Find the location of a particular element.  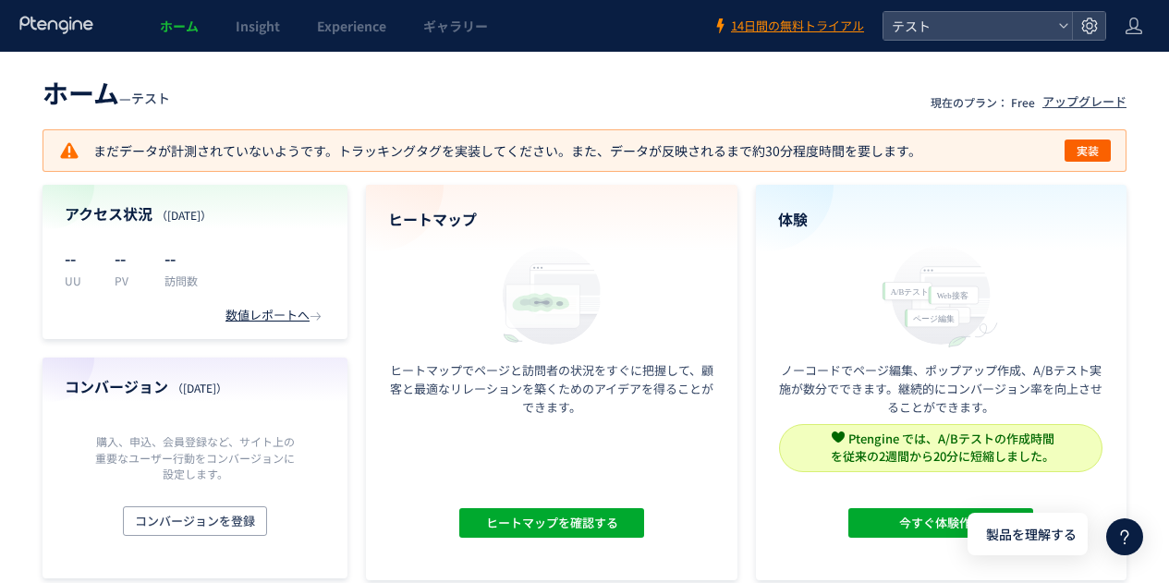

h4: コンバージョン is located at coordinates (195, 386).